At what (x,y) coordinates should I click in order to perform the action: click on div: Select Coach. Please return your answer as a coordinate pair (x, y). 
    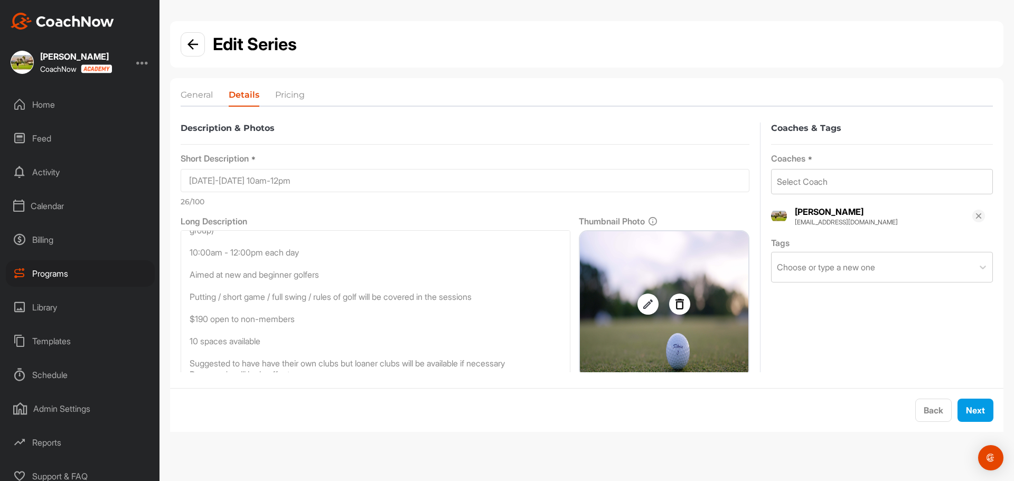
    Looking at the image, I should click on (802, 182).